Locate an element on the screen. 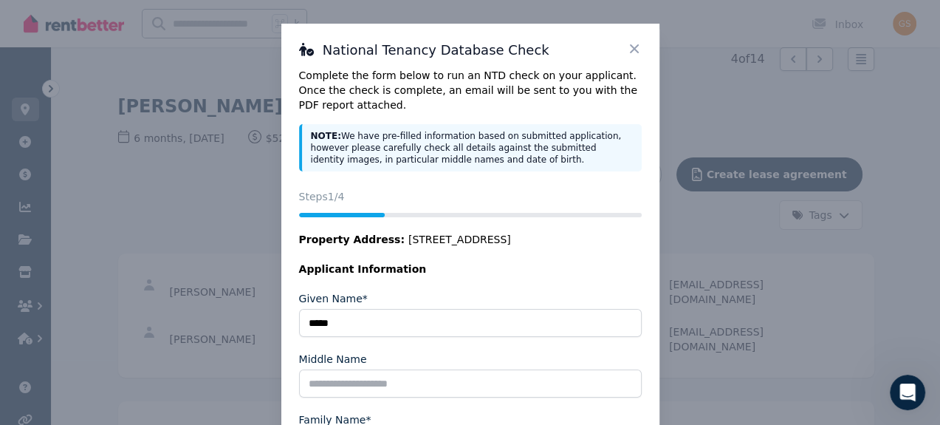  p: Steps 1 /4 is located at coordinates (470, 196).